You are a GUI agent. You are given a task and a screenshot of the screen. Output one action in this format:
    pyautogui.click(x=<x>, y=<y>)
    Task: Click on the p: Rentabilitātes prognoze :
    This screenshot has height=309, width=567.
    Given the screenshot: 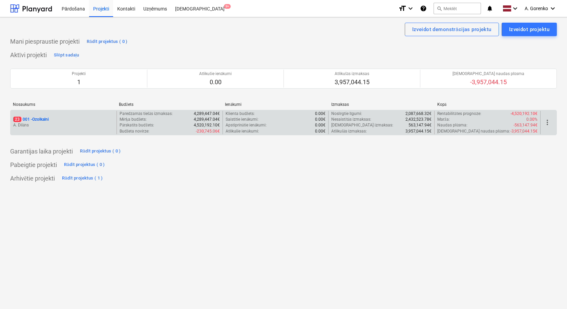 What is the action you would take?
    pyautogui.click(x=459, y=114)
    